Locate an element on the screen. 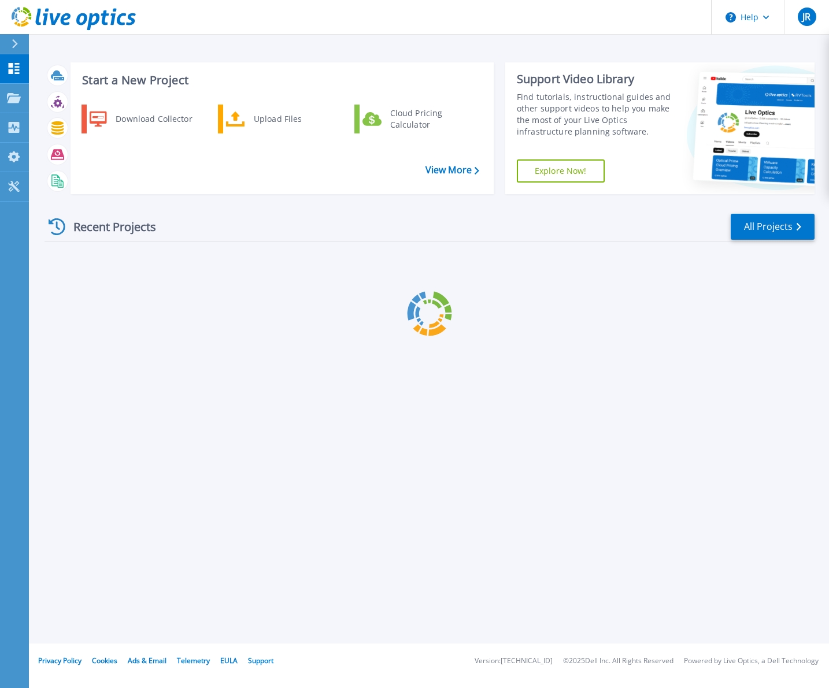 The width and height of the screenshot is (829, 688). a: Support is located at coordinates (261, 661).